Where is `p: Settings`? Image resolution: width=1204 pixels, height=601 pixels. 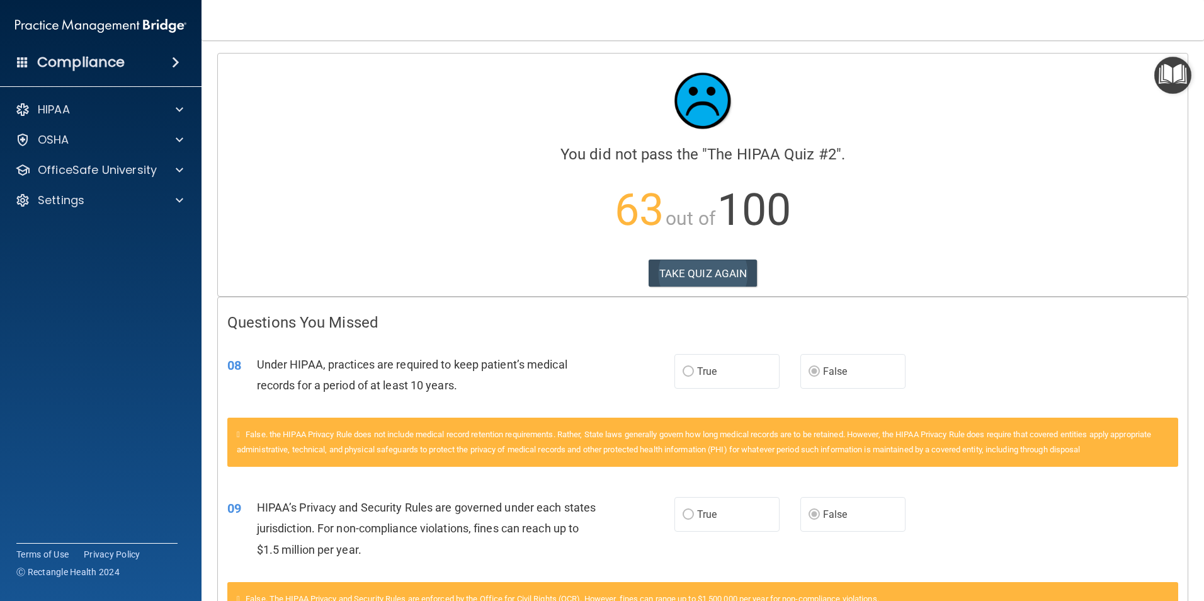
p: Settings is located at coordinates (61, 200).